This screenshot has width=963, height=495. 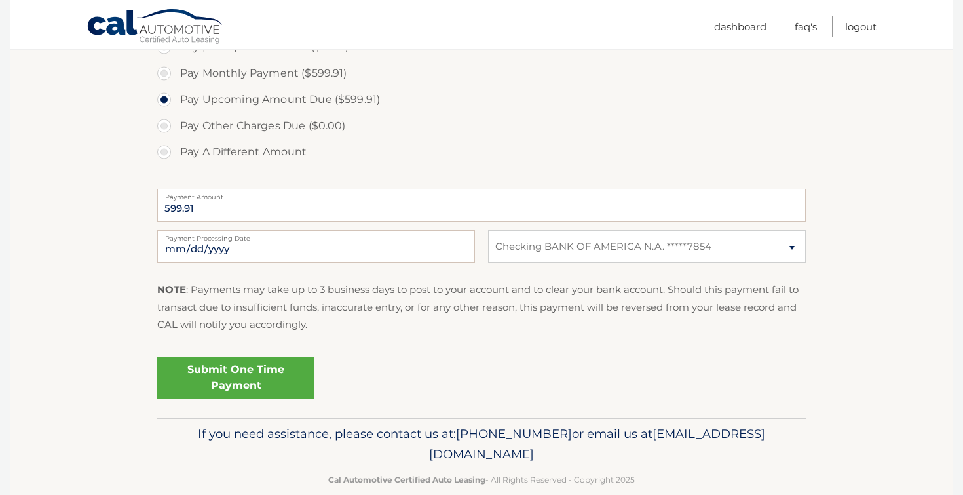 What do you see at coordinates (481, 194) in the screenshot?
I see `label: Payment Amount` at bounding box center [481, 194].